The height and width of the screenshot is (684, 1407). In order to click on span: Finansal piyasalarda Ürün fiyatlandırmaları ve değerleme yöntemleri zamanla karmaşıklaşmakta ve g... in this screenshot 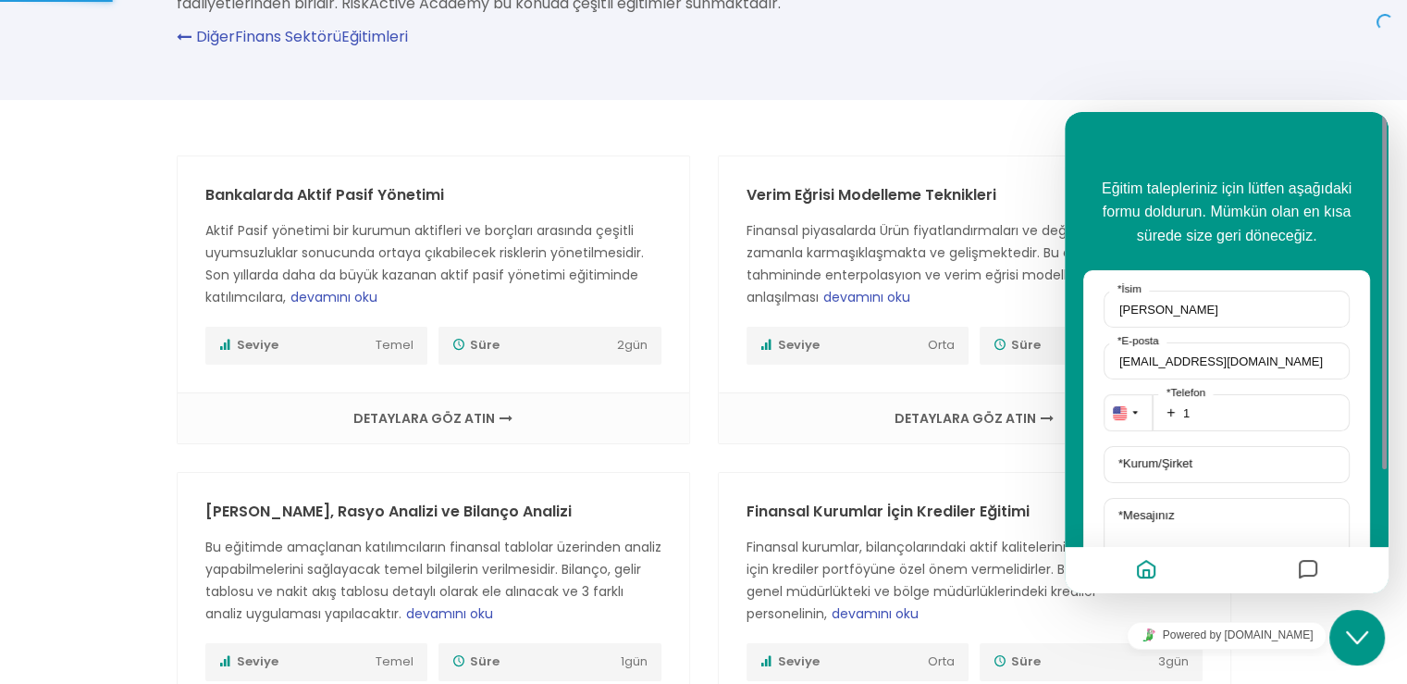, I will do `click(969, 263)`.